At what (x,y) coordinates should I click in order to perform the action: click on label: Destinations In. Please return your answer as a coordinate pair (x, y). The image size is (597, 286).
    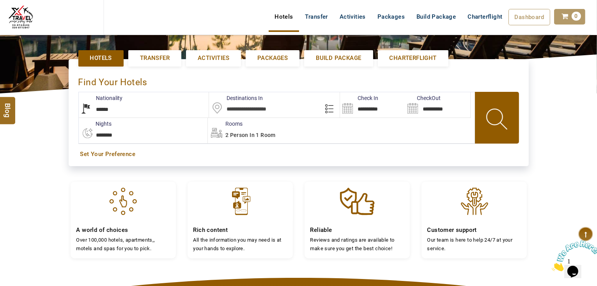
    Looking at the image, I should click on (236, 98).